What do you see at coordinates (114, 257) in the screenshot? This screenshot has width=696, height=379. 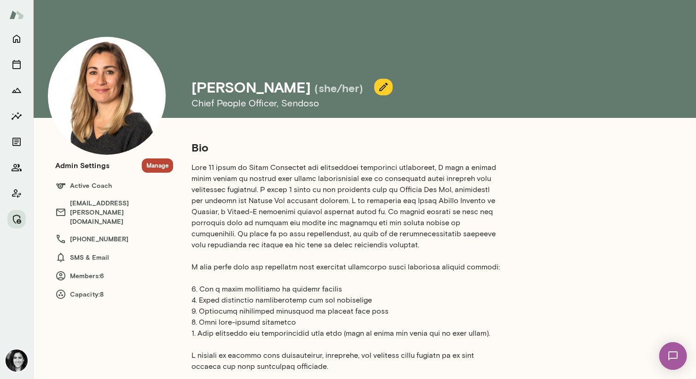 I see `h6: SMS & Email` at bounding box center [114, 257].